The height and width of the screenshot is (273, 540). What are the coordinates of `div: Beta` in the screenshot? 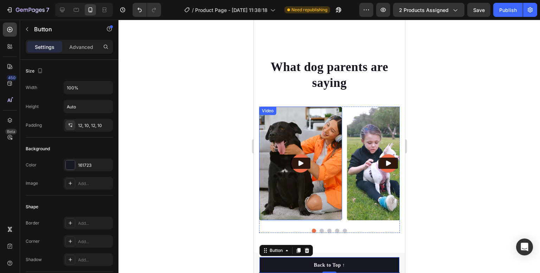 It's located at (11, 131).